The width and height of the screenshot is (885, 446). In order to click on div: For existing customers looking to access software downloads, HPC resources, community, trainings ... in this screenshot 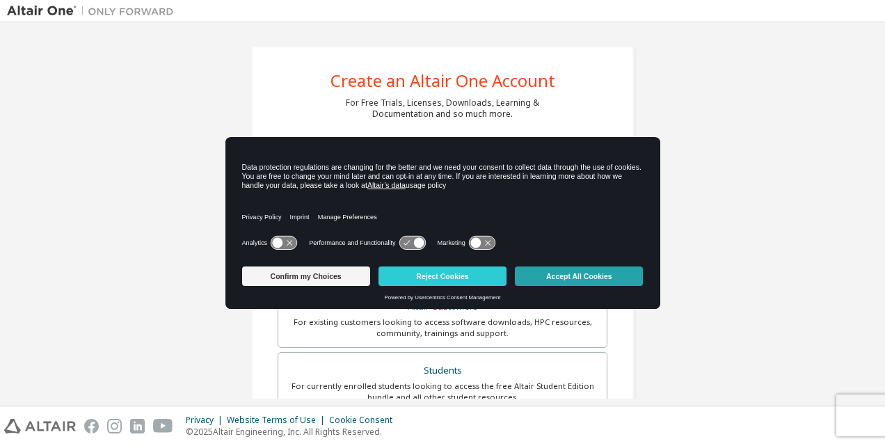, I will do `click(443, 328)`.